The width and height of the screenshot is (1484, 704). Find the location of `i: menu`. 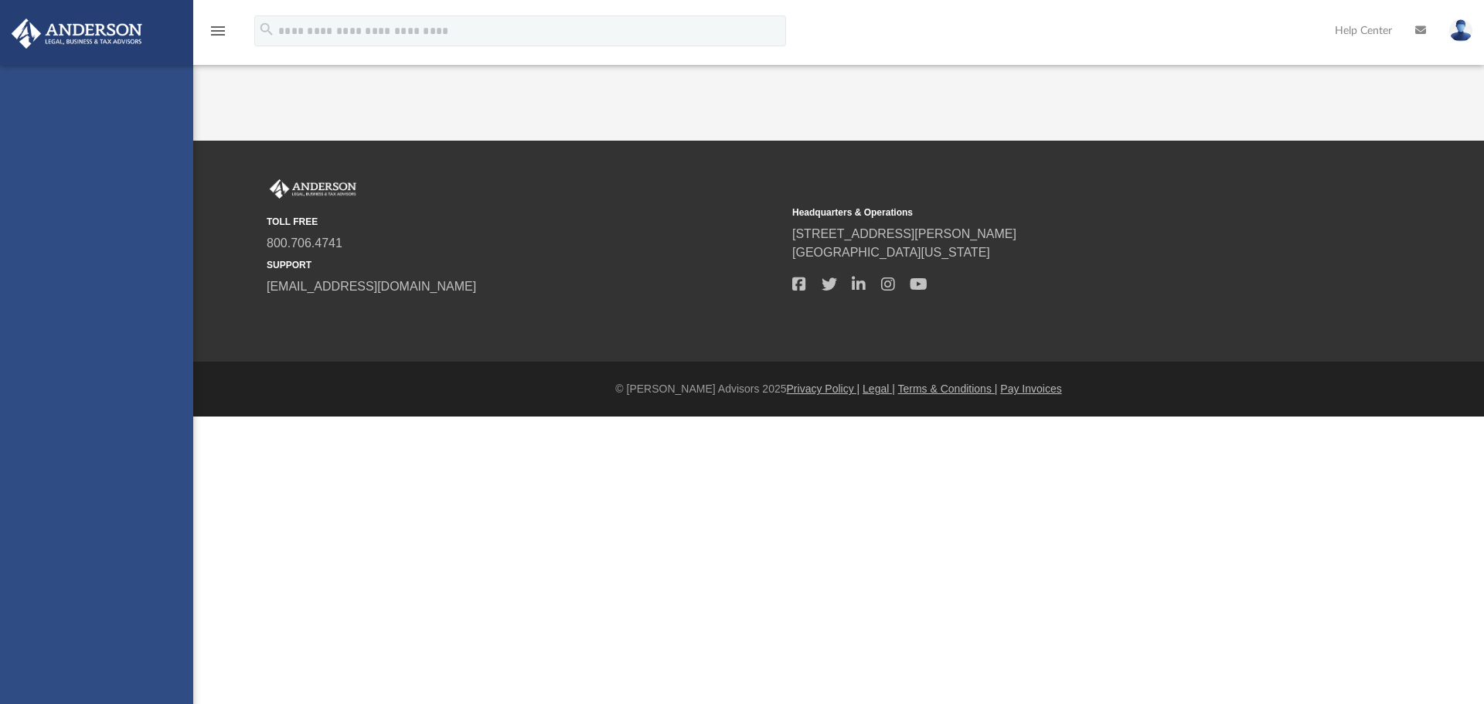

i: menu is located at coordinates (218, 31).